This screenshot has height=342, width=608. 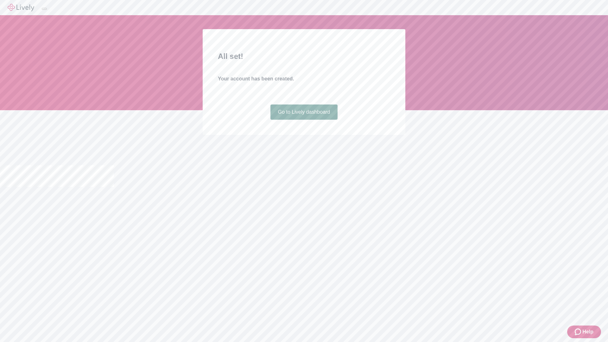 I want to click on span: Help, so click(x=588, y=332).